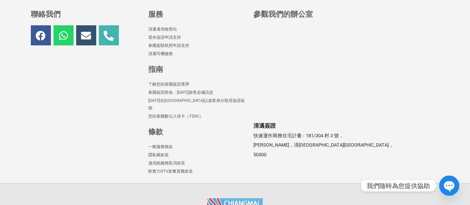  I want to click on font: 50300, so click(260, 154).